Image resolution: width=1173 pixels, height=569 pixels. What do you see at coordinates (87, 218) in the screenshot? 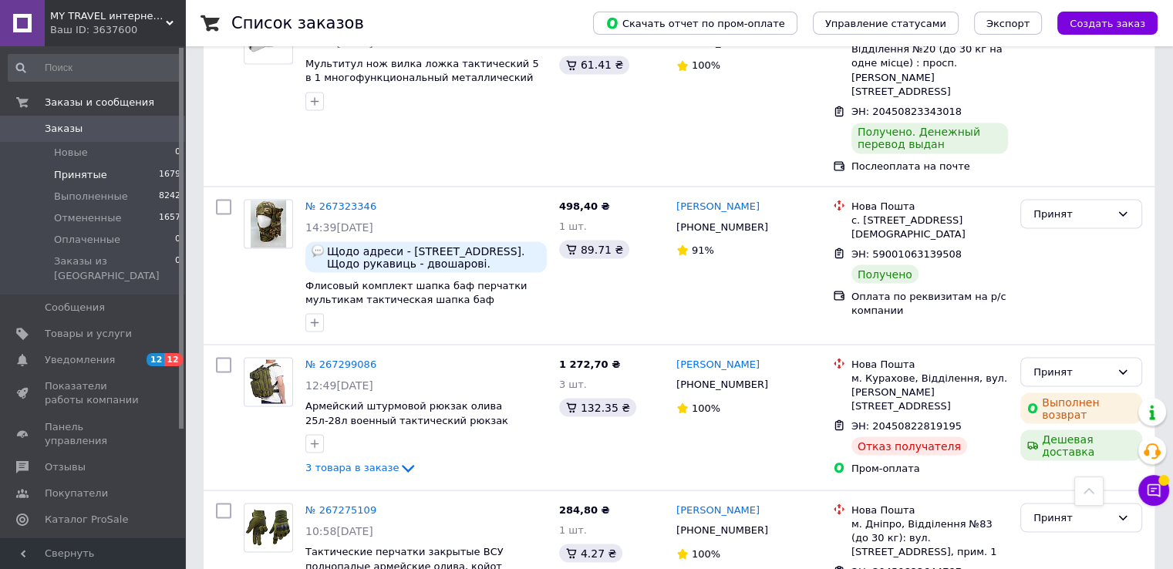
I see `span: Отмененные` at bounding box center [87, 218].